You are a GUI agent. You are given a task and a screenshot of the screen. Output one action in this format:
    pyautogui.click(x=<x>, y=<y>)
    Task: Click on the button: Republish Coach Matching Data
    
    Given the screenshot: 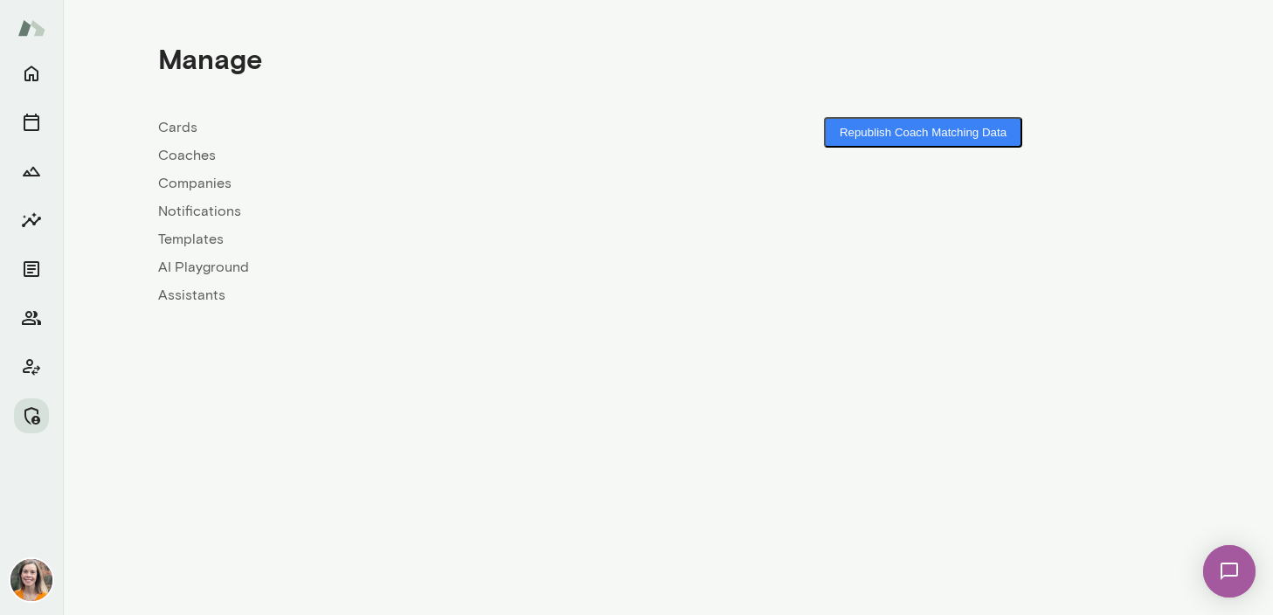 What is the action you would take?
    pyautogui.click(x=922, y=132)
    